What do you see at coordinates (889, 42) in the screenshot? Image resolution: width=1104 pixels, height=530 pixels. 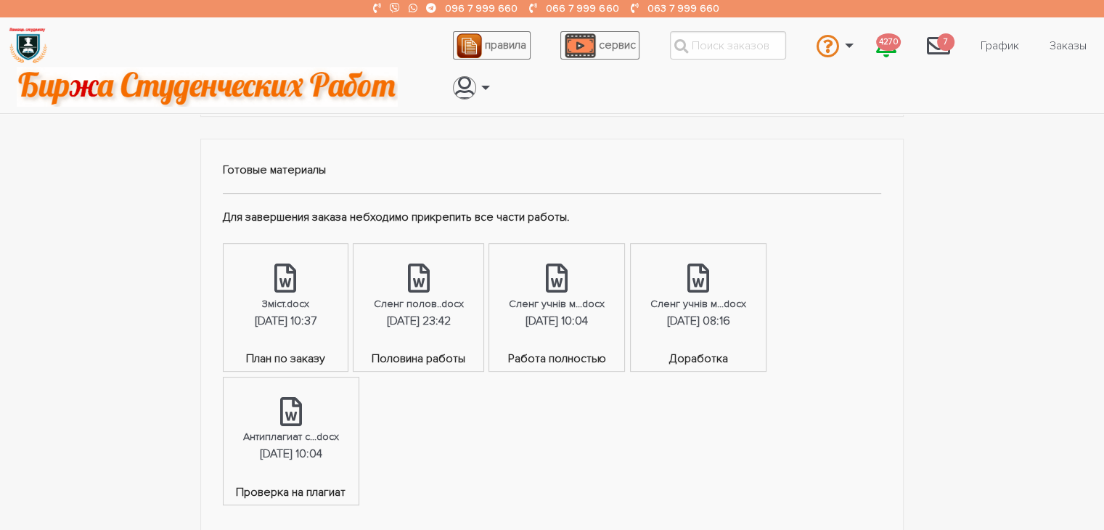 I see `span: 4270` at bounding box center [889, 42].